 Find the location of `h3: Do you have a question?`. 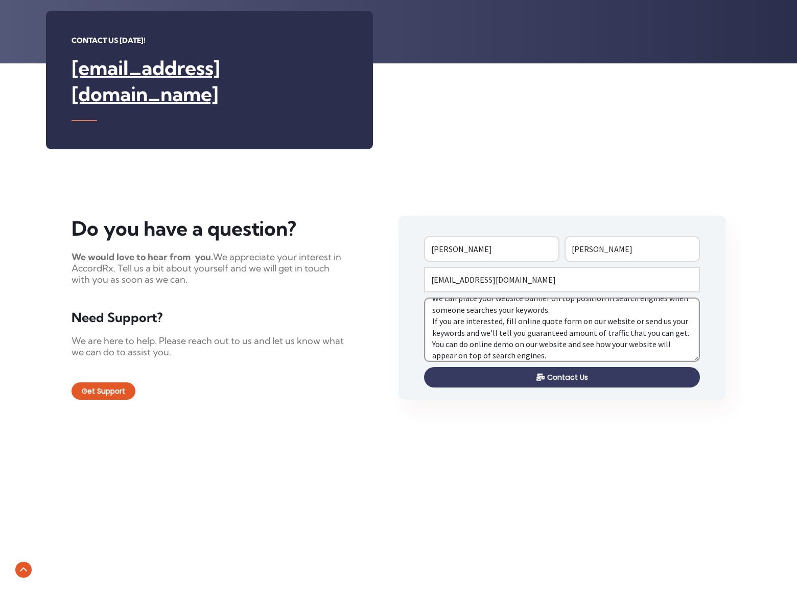

h3: Do you have a question? is located at coordinates (209, 228).